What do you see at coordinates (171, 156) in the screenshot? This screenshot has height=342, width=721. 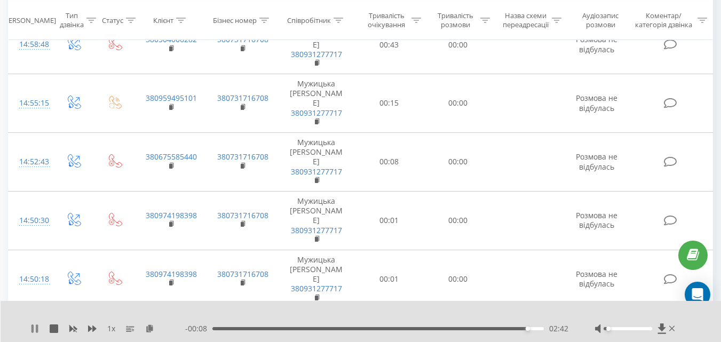 I see `a: 380675585440` at bounding box center [171, 156].